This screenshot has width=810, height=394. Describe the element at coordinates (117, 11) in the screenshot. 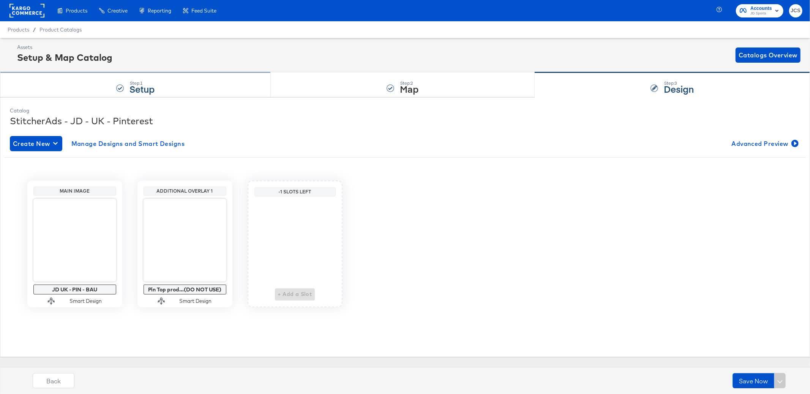

I see `span: Creative` at that location.